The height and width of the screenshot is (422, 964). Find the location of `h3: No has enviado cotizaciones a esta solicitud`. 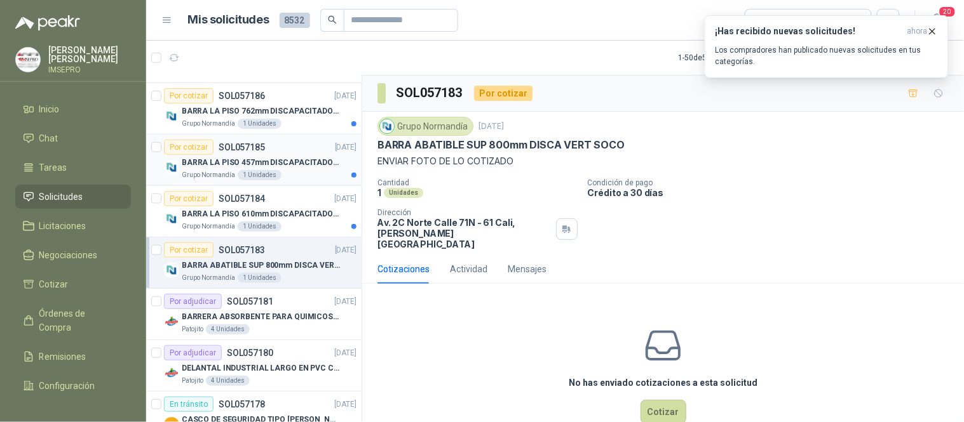

h3: No has enviado cotizaciones a esta solicitud is located at coordinates (662, 383).